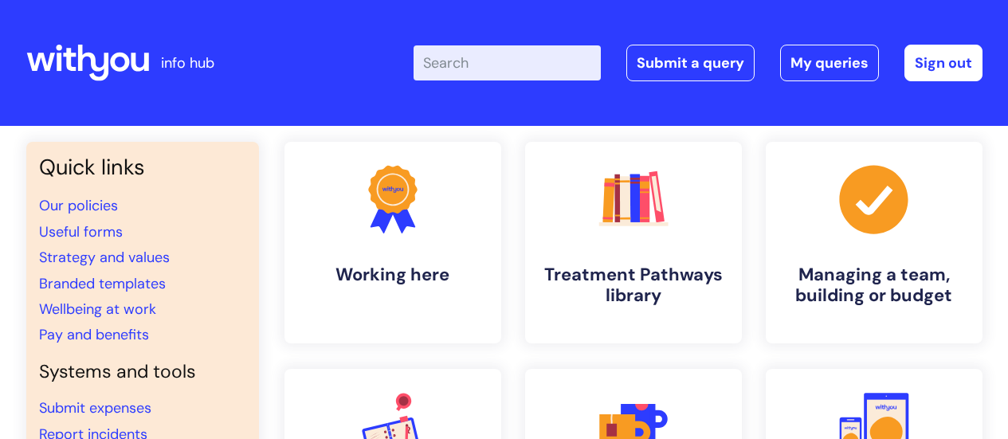 This screenshot has height=439, width=1008. I want to click on a: Submit a query, so click(690, 63).